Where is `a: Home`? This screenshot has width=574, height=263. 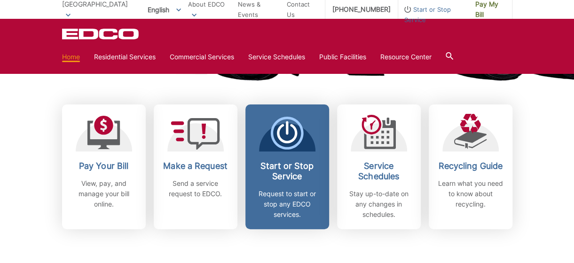
a: Home is located at coordinates (71, 57).